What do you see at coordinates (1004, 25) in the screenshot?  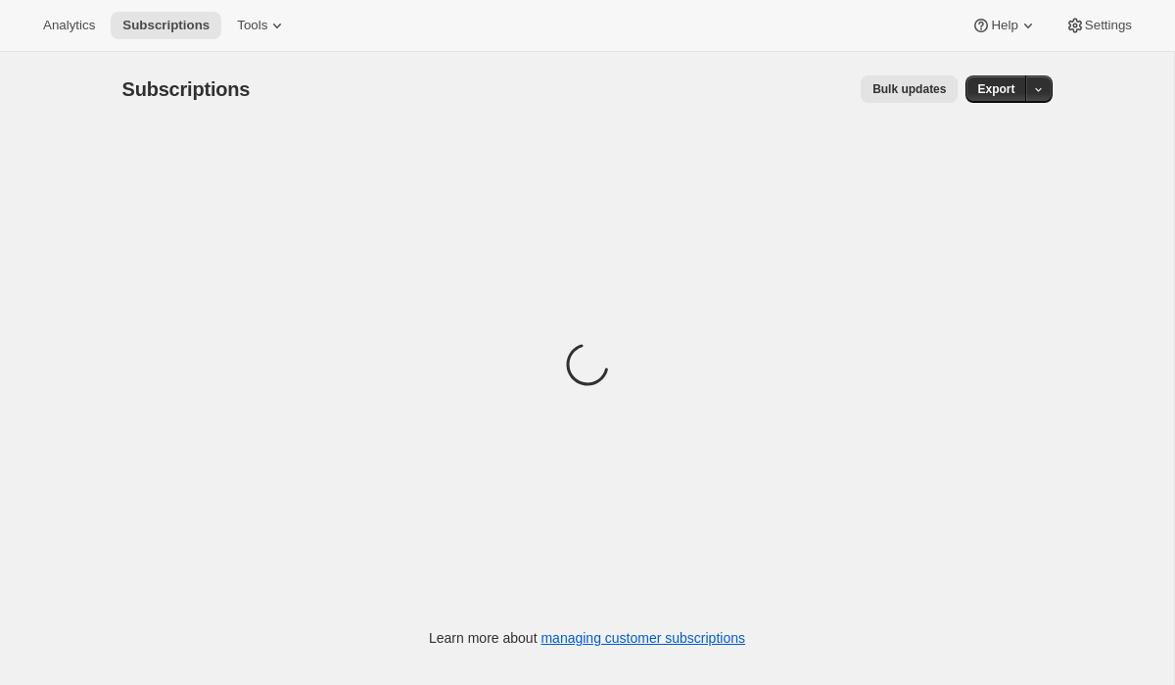 I see `span: Help` at bounding box center [1004, 25].